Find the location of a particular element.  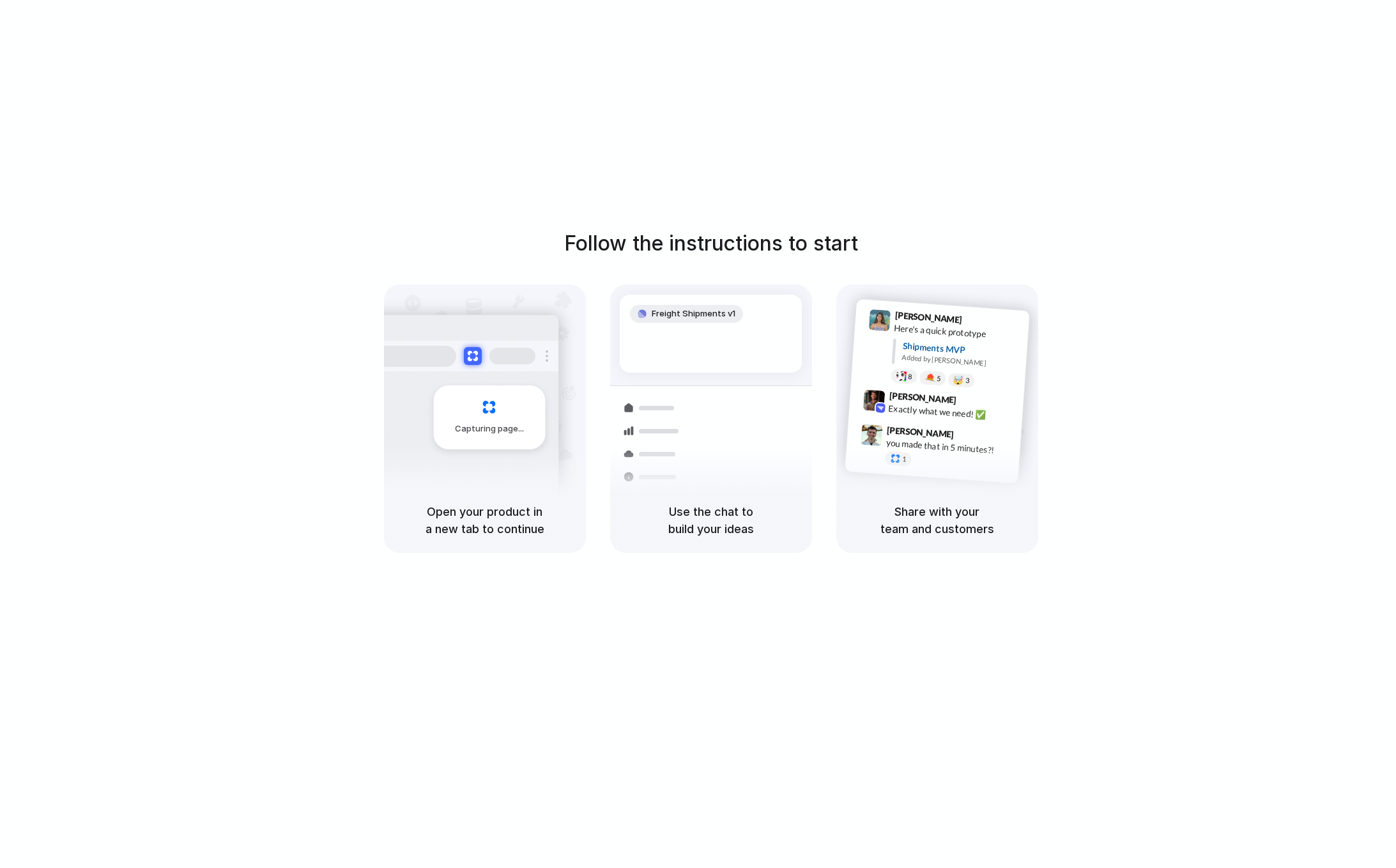

span: 9:42 AM is located at coordinates (972, 402).